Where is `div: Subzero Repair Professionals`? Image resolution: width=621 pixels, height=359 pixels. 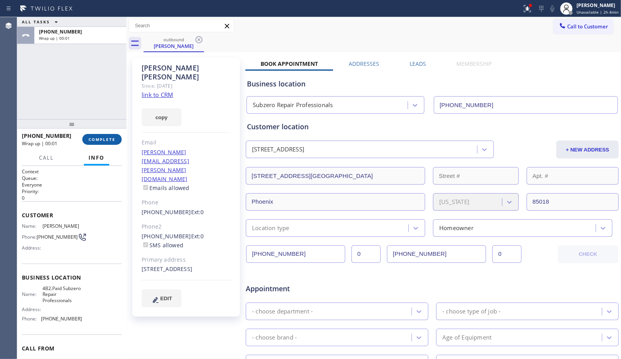 div: Subzero Repair Professionals is located at coordinates (293, 105).